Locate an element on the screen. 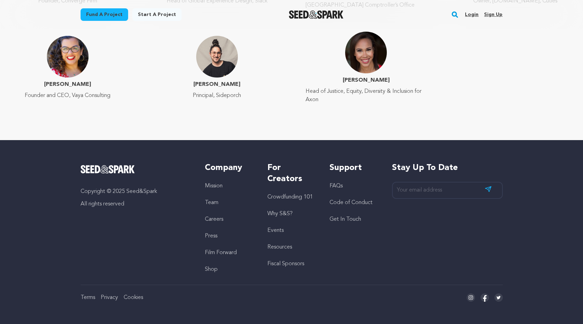 This screenshot has width=583, height=324. a: Careers is located at coordinates (214, 219).